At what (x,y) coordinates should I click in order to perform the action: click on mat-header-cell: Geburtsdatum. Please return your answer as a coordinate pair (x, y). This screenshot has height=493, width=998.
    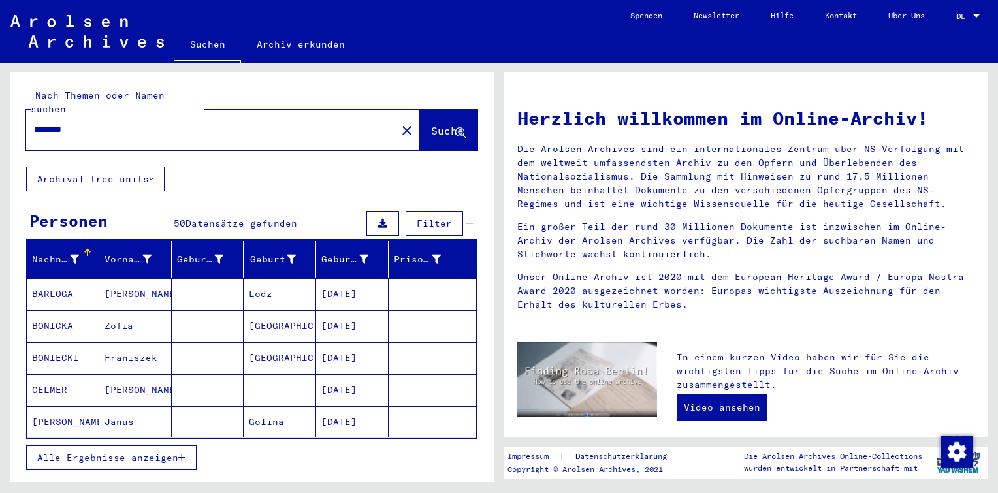
    Looking at the image, I should click on (352, 259).